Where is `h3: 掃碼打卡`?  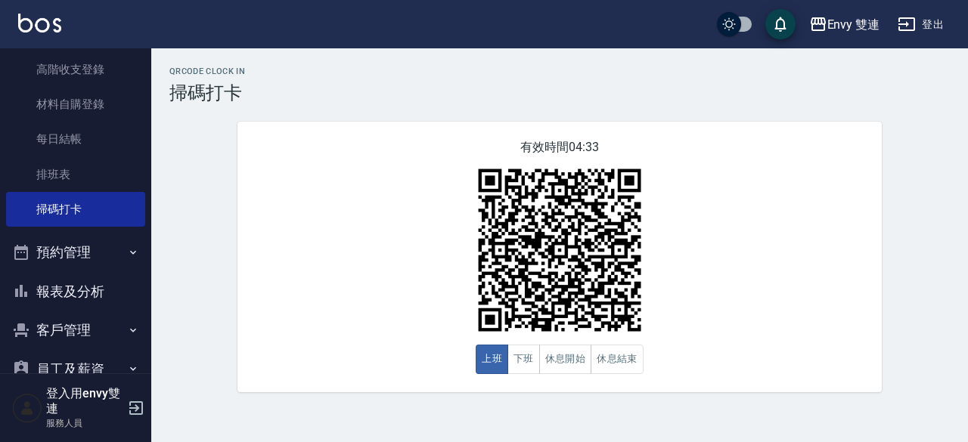 h3: 掃碼打卡 is located at coordinates (559, 93).